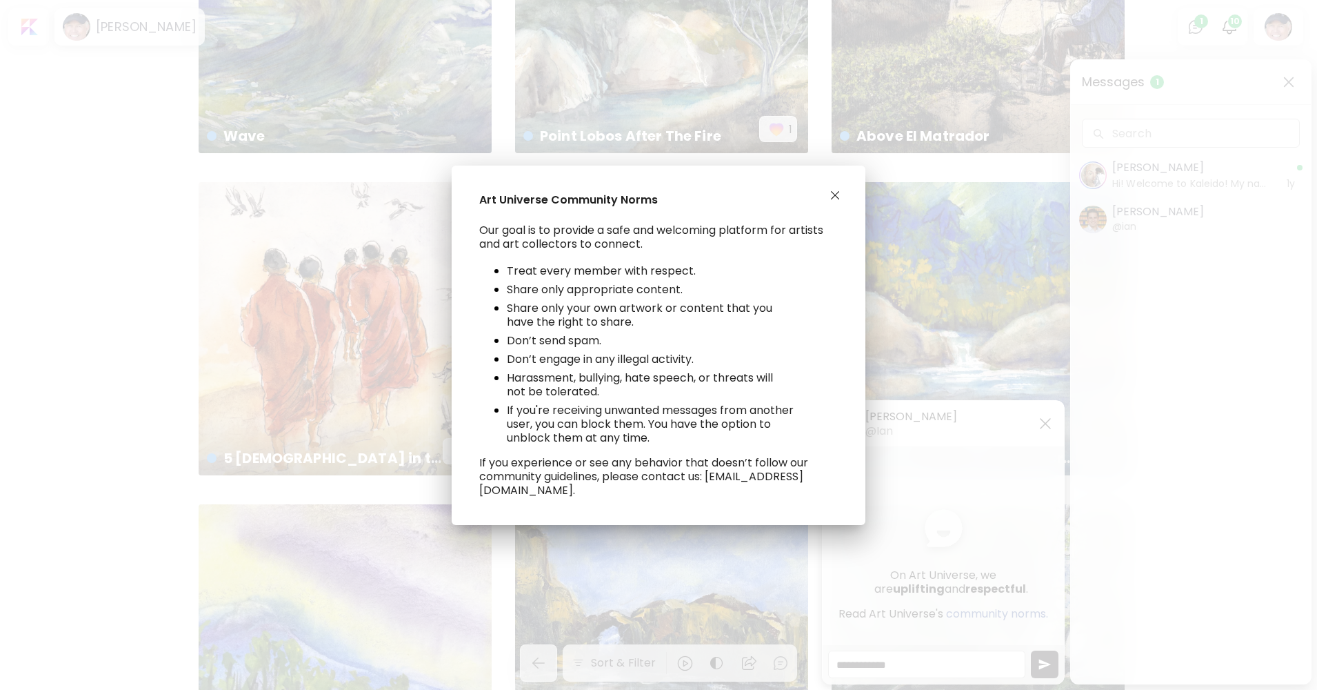  What do you see at coordinates (650, 385) in the screenshot?
I see `h5: Harassment, bullying, hate speech, or threats will not be tolerated.` at bounding box center [650, 385].